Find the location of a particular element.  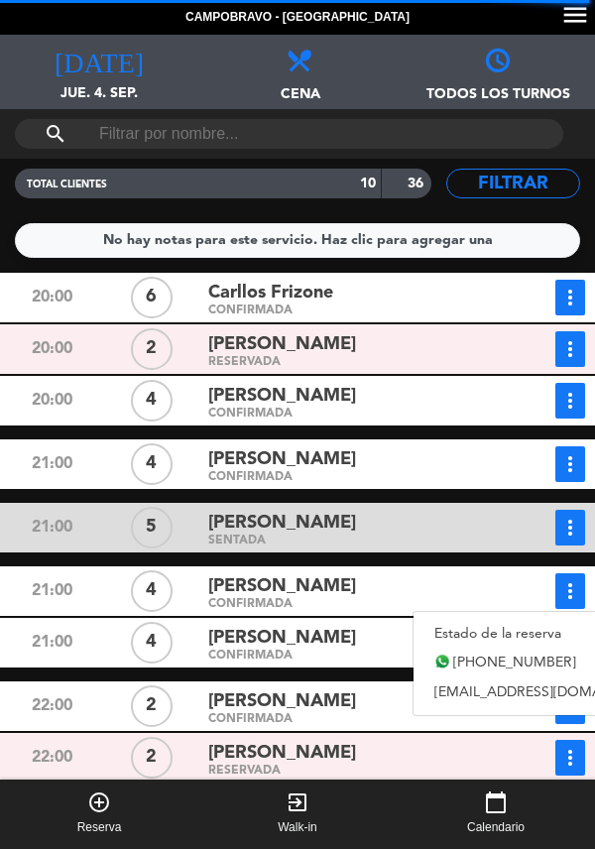

i: exit_to_app is located at coordinates (298, 803).